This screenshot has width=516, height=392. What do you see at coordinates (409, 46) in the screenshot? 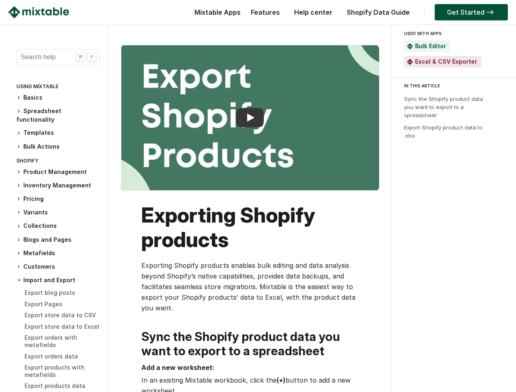
I see `img: Mixtable Spreadsheet Bulk Editor App` at bounding box center [409, 46].